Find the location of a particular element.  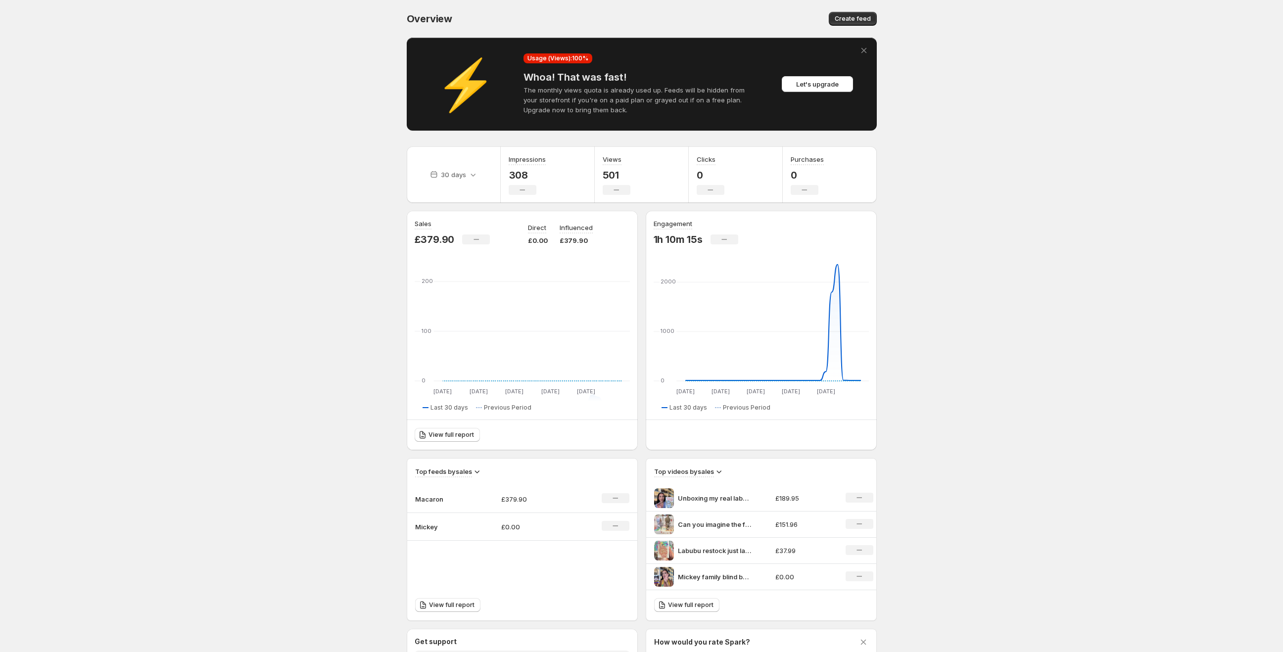

text: 1000 is located at coordinates (668, 331).